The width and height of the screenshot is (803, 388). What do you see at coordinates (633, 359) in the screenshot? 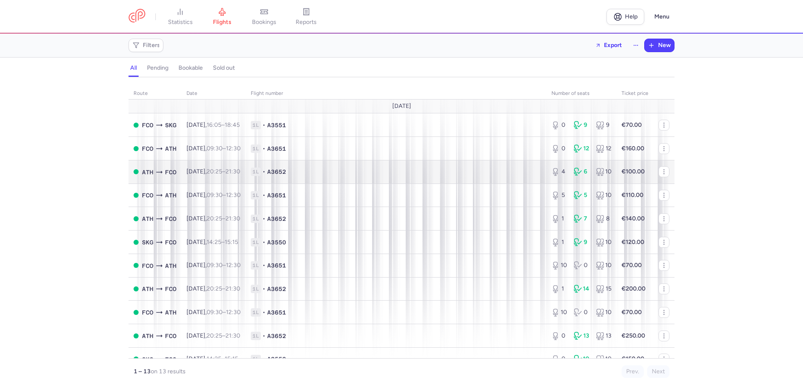
I see `strong: €150.00` at bounding box center [633, 359].